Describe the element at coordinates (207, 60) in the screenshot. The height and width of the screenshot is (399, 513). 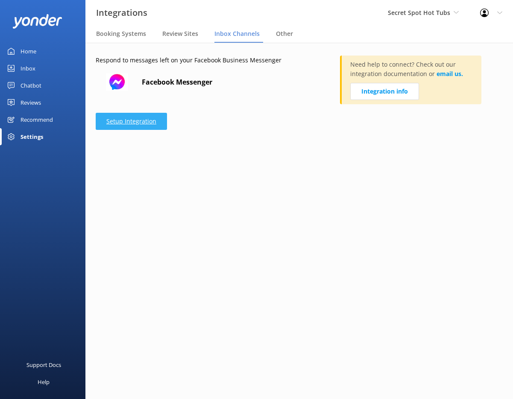
I see `p: Respond to messages left on your Facebook Business Messenger` at that location.